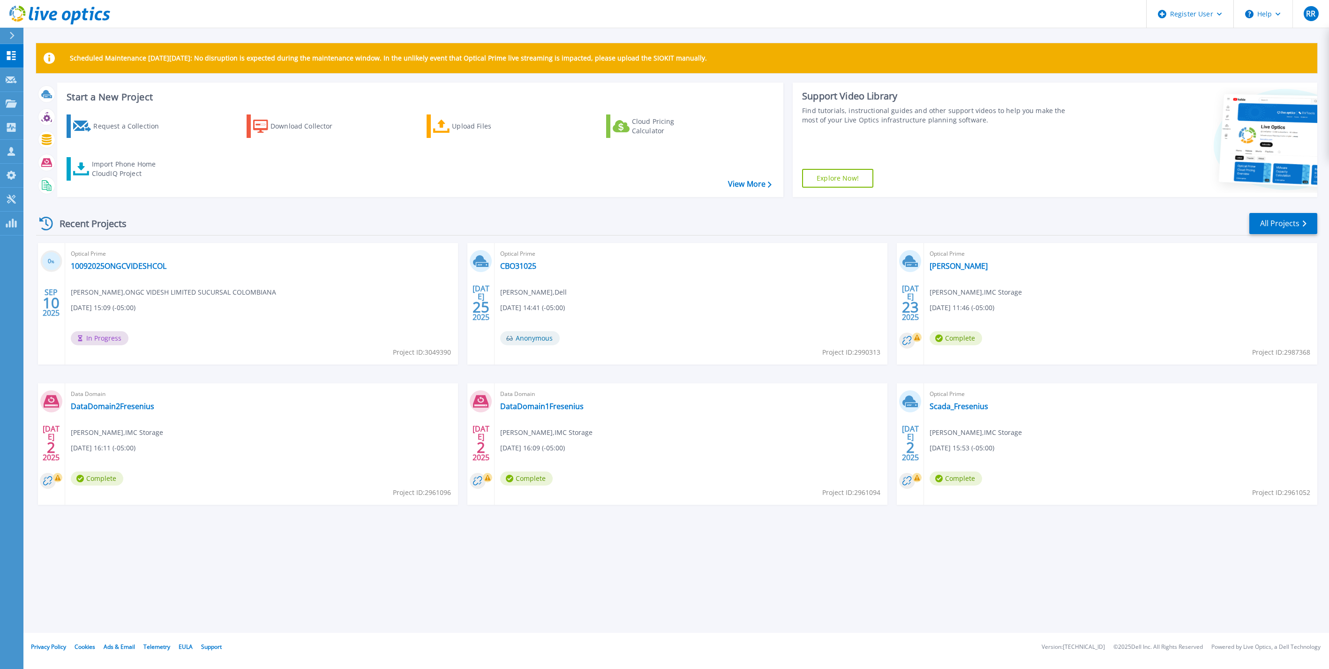 The width and height of the screenshot is (1329, 669). Describe the element at coordinates (422, 352) in the screenshot. I see `span: Project ID: 3049390` at that location.